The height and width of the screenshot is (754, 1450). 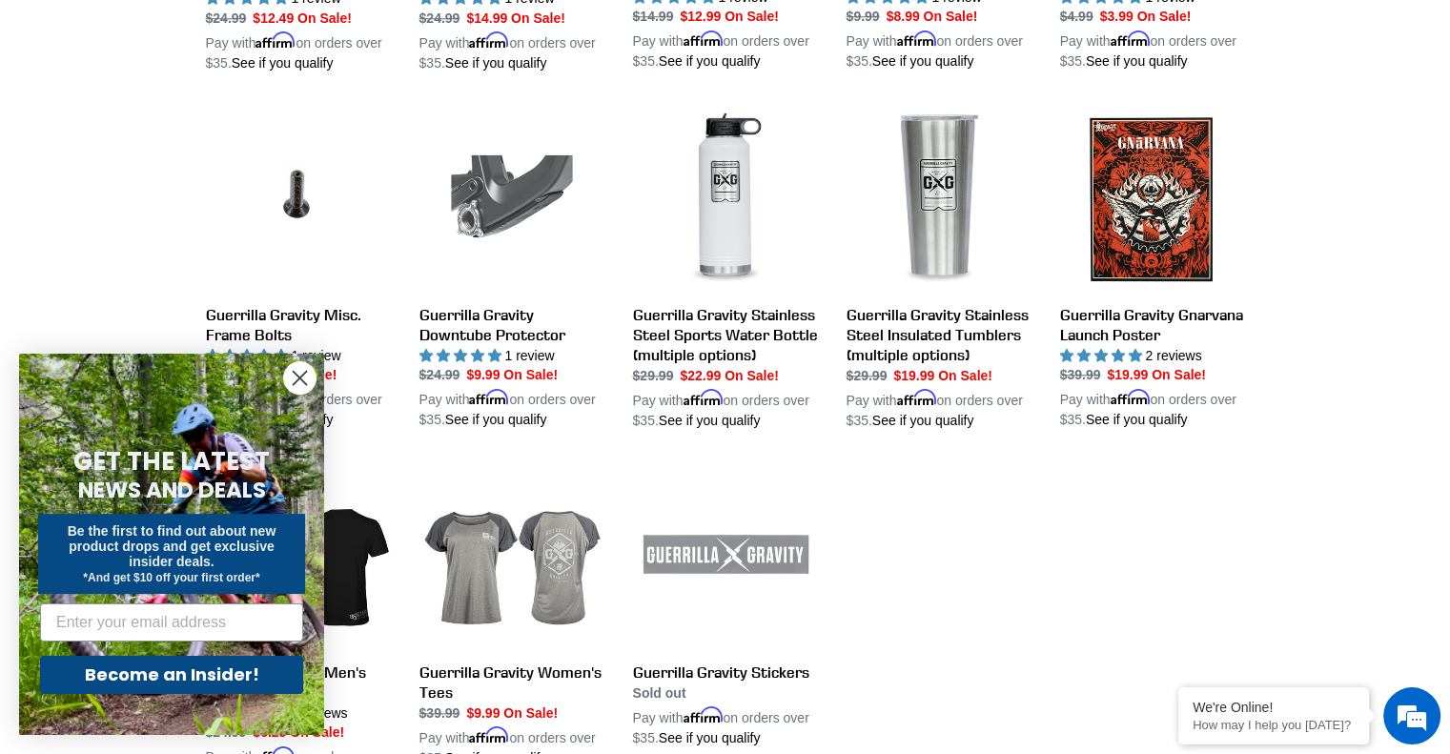 I want to click on span: *And get $10 off your first order*, so click(x=171, y=578).